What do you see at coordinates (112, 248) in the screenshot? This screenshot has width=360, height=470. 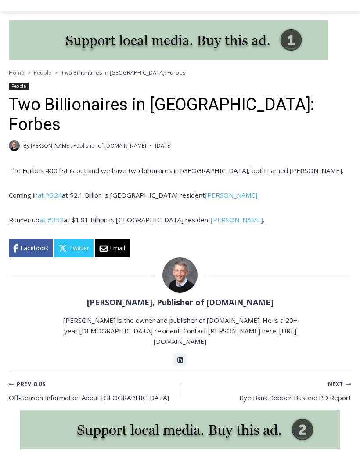 I see `a: Email` at bounding box center [112, 248].